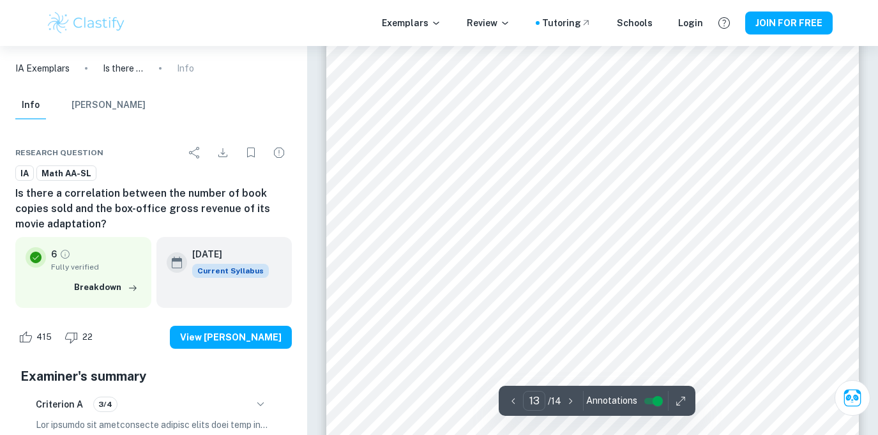 The width and height of the screenshot is (878, 435). I want to click on button: JOIN FOR FREE, so click(788, 23).